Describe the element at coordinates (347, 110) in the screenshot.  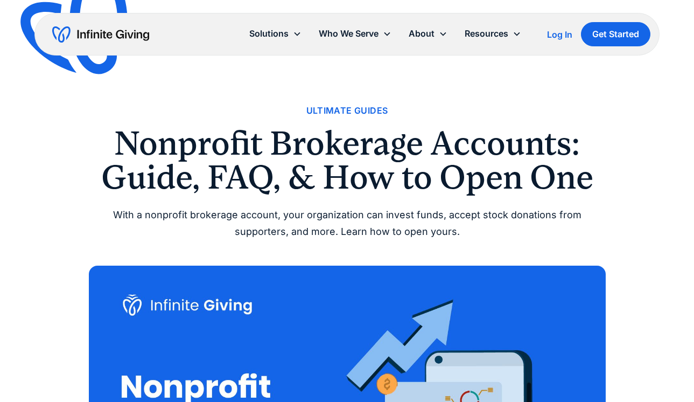
I see `a: Ultimate Guides` at that location.